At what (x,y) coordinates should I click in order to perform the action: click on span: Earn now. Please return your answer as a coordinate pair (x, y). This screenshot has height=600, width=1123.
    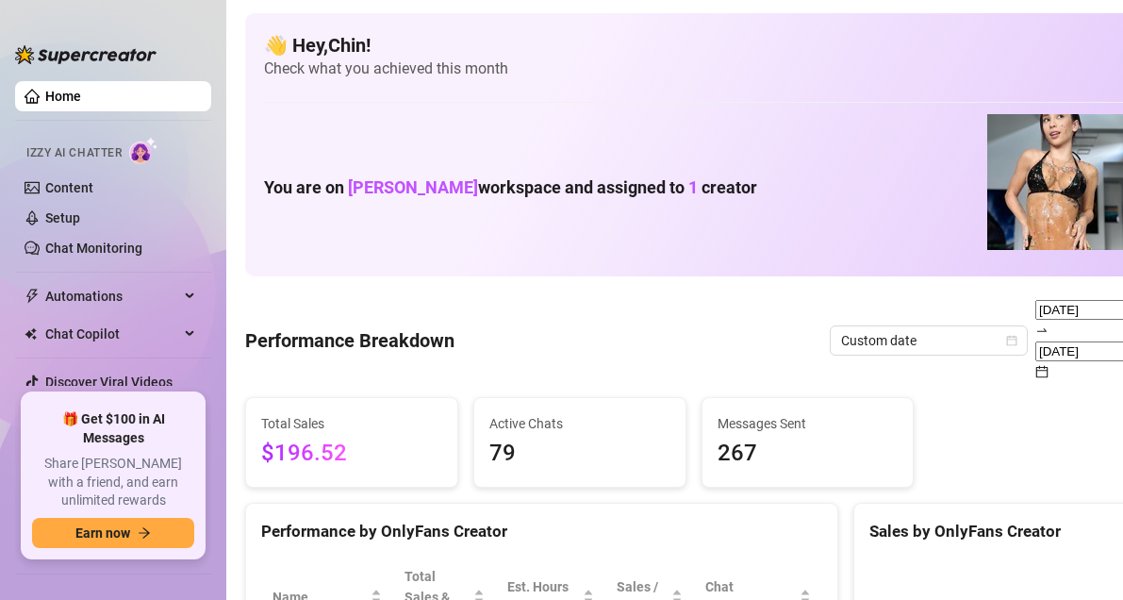
    Looking at the image, I should click on (103, 533).